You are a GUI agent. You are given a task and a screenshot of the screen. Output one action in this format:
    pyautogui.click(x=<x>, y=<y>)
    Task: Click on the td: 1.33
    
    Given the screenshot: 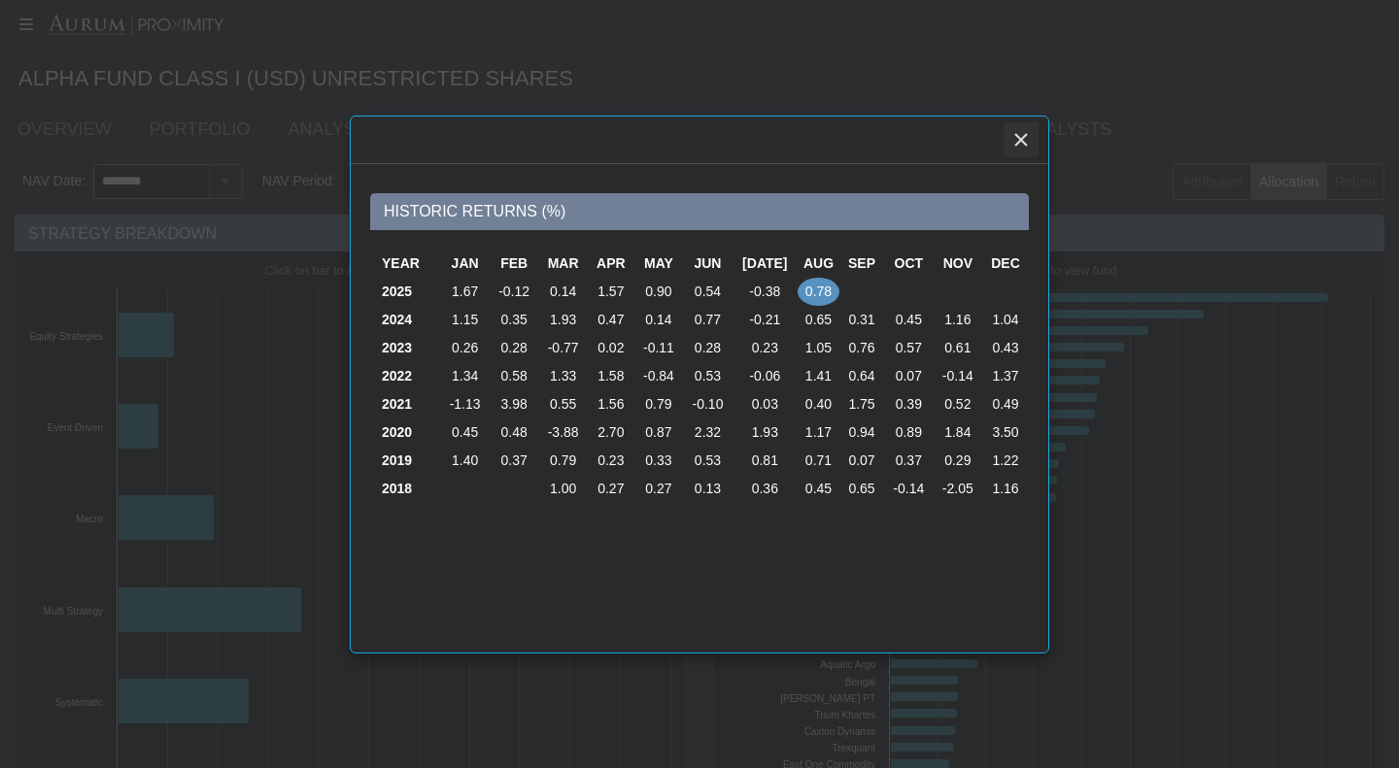 What is the action you would take?
    pyautogui.click(x=562, y=376)
    